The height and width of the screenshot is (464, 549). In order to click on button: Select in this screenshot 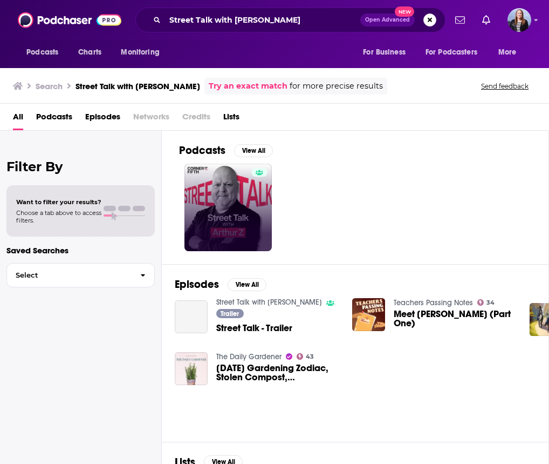, I will do `click(80, 275)`.